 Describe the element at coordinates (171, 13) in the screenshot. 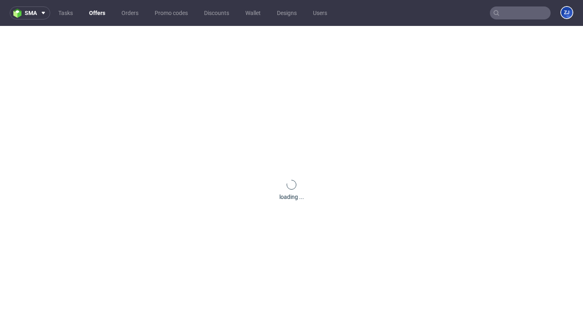

I see `a: Promo codes` at that location.